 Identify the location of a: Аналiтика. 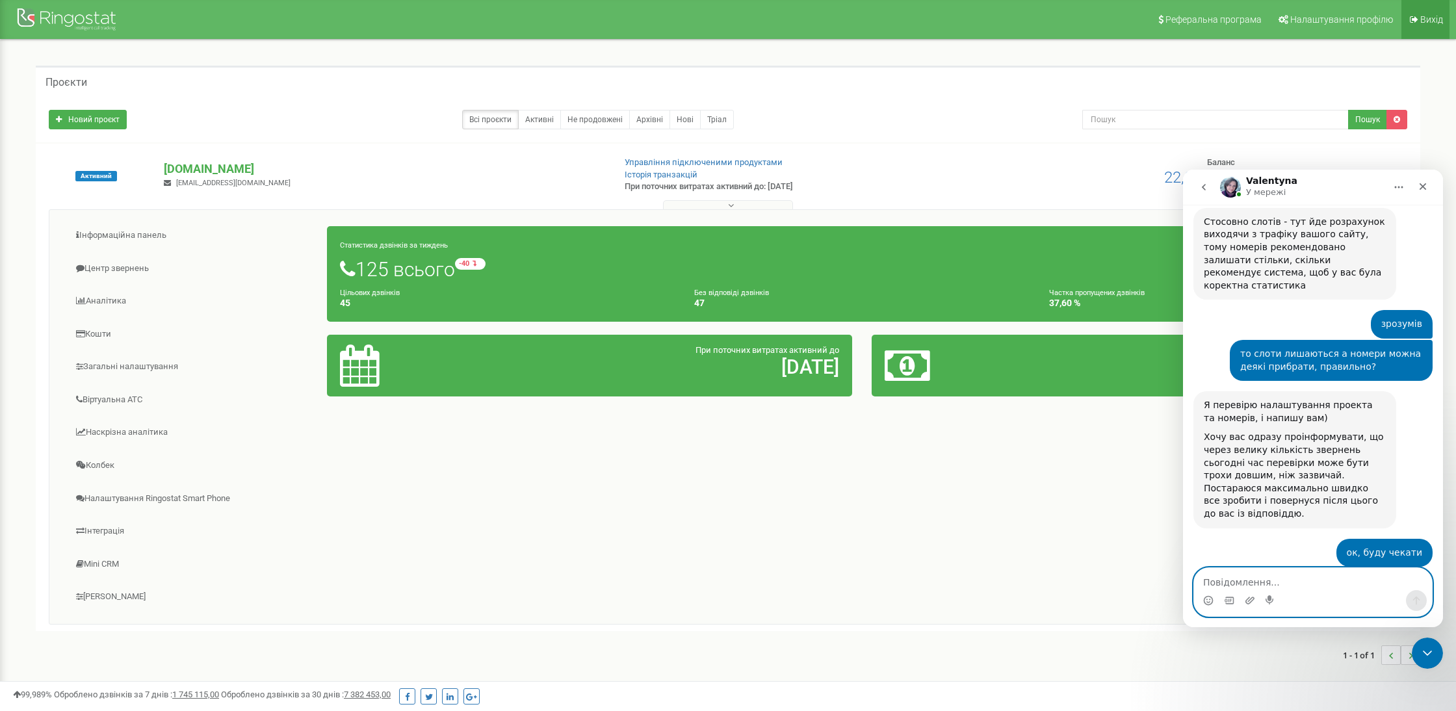
(193, 301).